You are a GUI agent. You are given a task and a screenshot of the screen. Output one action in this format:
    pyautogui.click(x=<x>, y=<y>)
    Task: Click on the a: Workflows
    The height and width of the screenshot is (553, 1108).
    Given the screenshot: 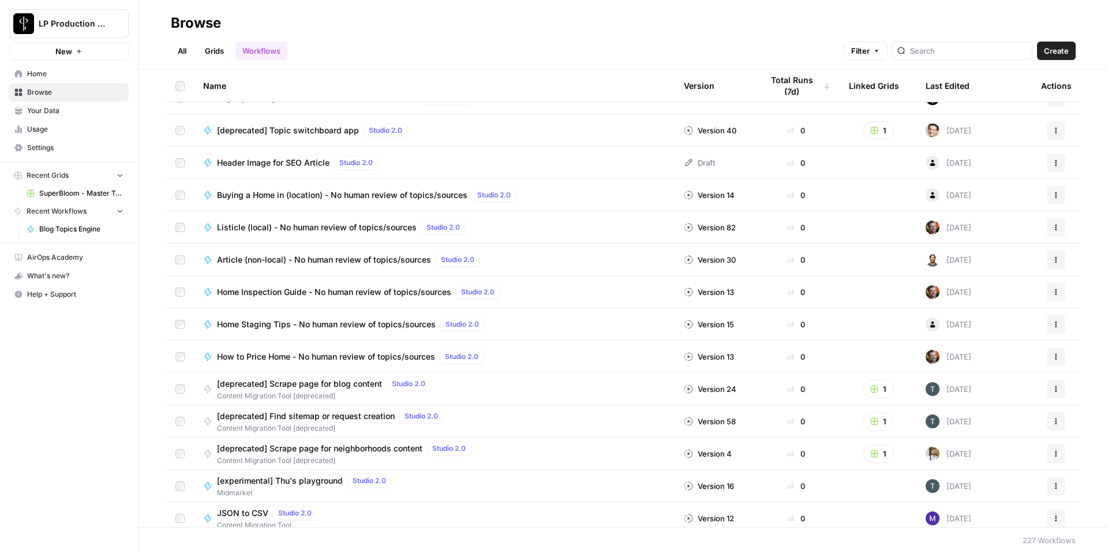 What is the action you would take?
    pyautogui.click(x=261, y=51)
    